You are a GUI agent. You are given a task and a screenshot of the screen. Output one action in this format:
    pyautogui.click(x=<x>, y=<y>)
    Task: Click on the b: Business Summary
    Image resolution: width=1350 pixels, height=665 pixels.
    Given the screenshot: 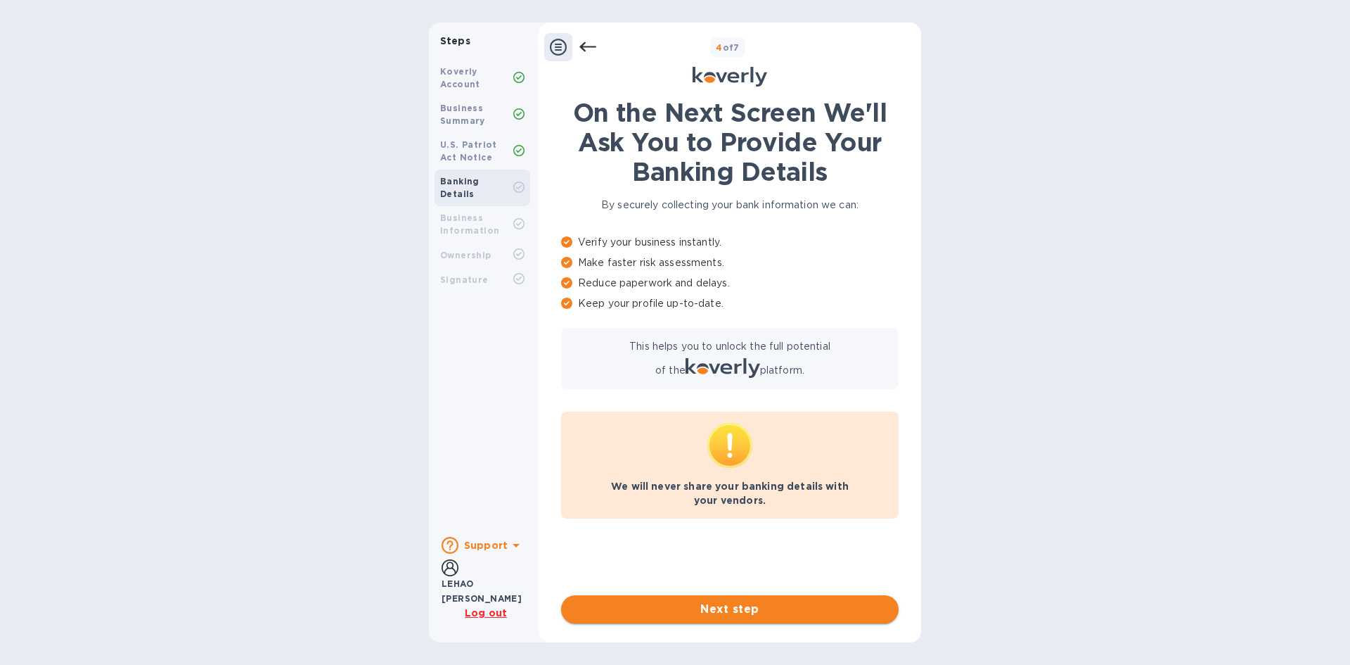 What is the action you would take?
    pyautogui.click(x=463, y=114)
    